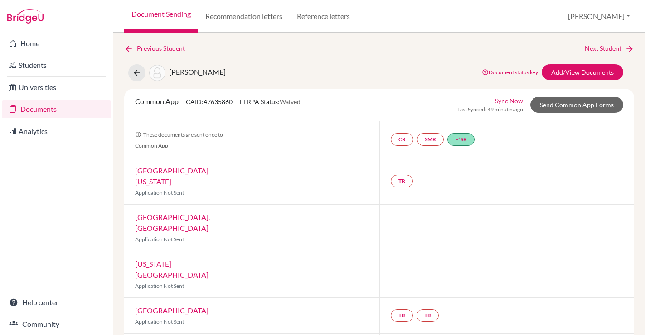 The height and width of the screenshot is (335, 645). I want to click on span: FERPA Status:, so click(270, 101).